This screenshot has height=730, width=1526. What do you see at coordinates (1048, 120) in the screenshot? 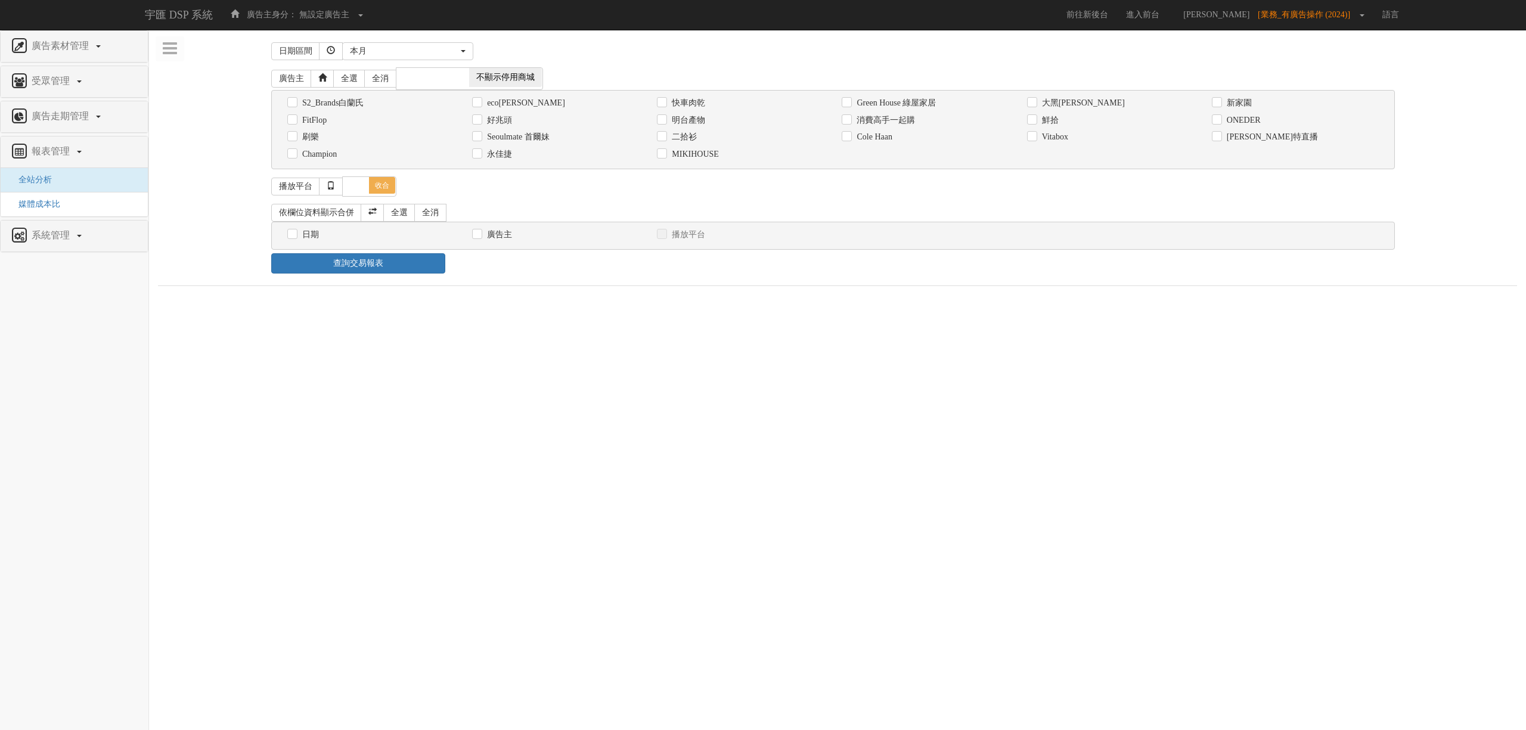
I see `label: 鮮拾` at bounding box center [1048, 120].